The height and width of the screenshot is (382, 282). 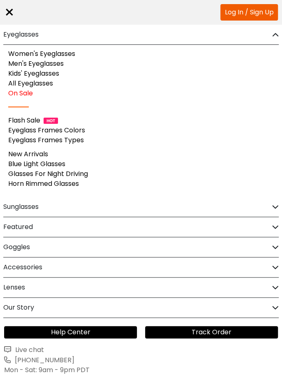 What do you see at coordinates (46, 130) in the screenshot?
I see `a: Eyeglass Frames Colors` at bounding box center [46, 130].